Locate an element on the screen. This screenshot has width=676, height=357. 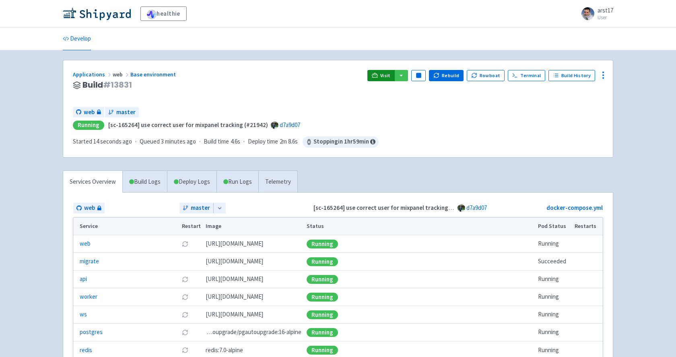
time: 14 seconds ago is located at coordinates (113, 141).